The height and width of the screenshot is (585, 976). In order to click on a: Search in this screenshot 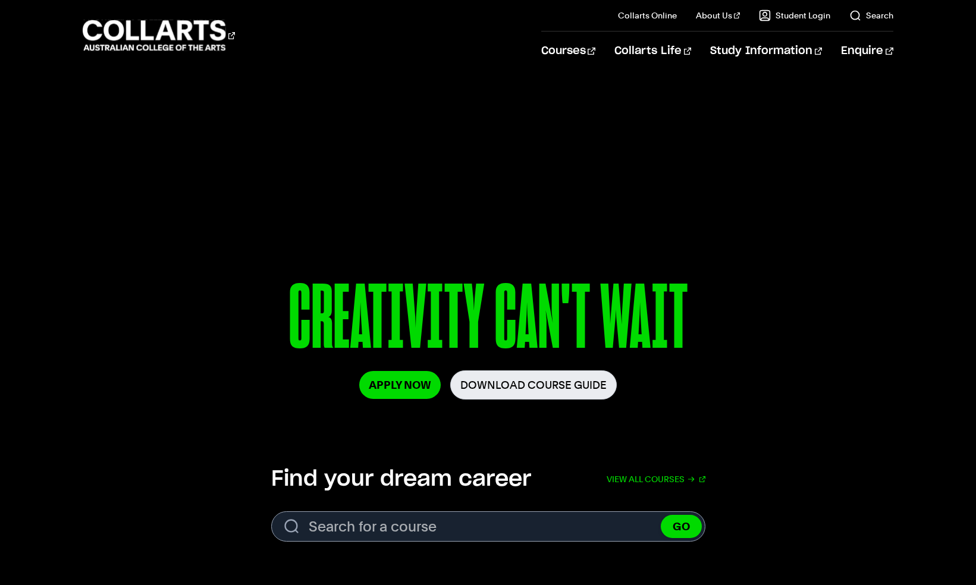, I will do `click(871, 15)`.